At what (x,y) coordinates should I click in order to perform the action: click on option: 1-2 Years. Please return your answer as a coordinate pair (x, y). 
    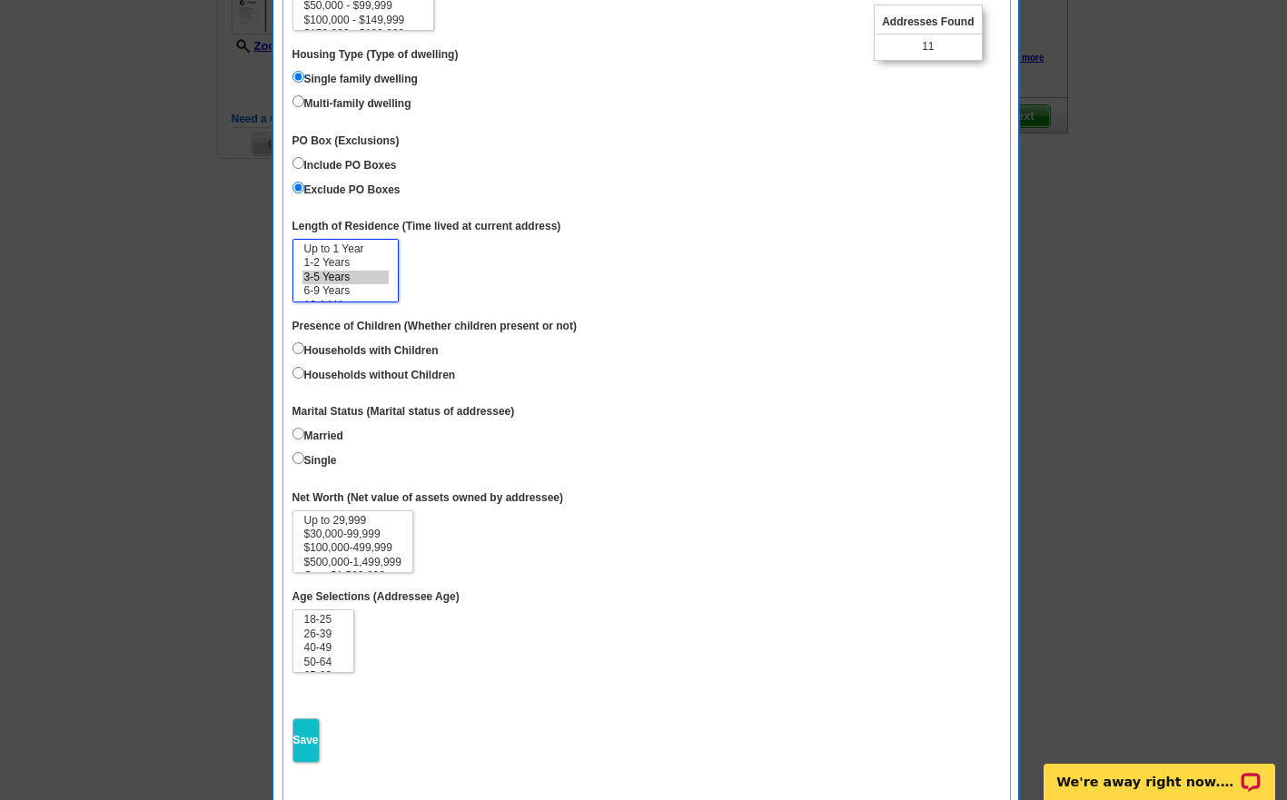
    Looking at the image, I should click on (345, 262).